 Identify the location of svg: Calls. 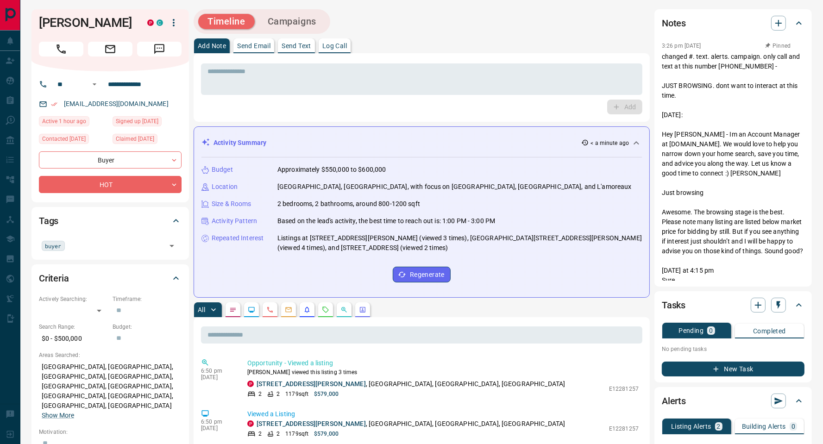
(270, 310).